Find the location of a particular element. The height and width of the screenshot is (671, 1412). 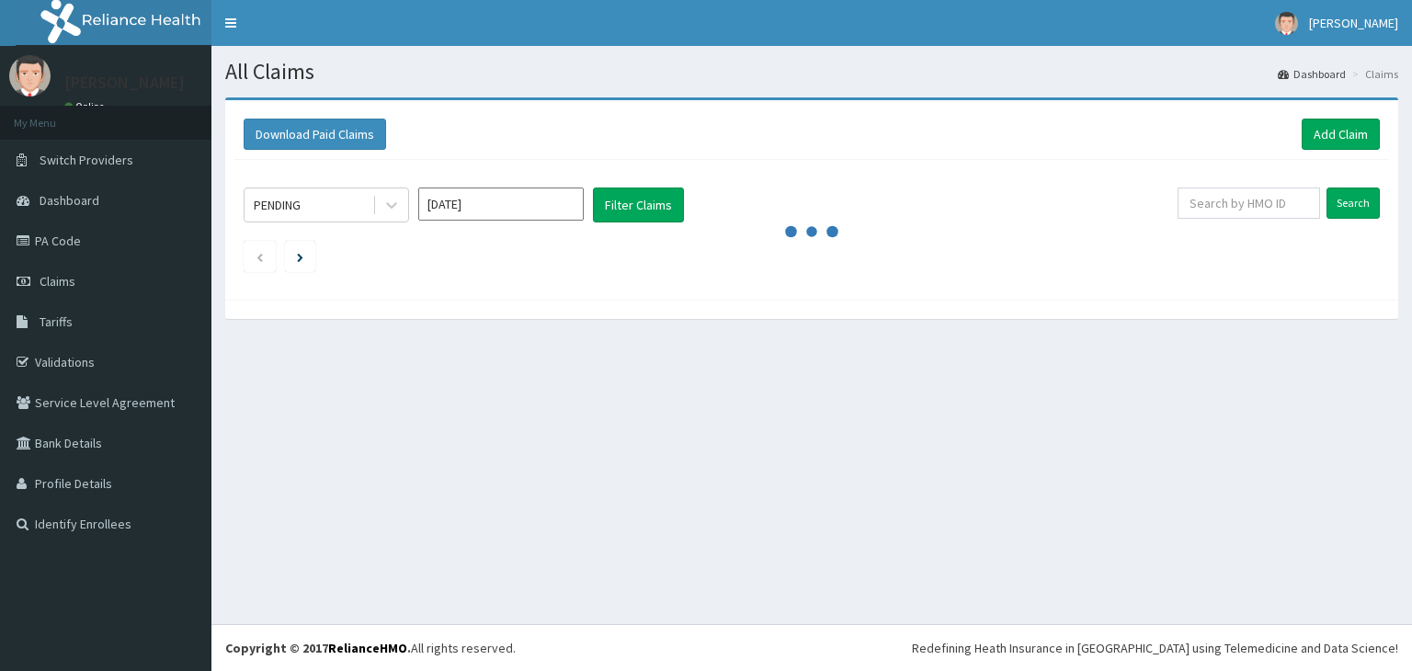

button: Download Paid Claims is located at coordinates (314, 134).